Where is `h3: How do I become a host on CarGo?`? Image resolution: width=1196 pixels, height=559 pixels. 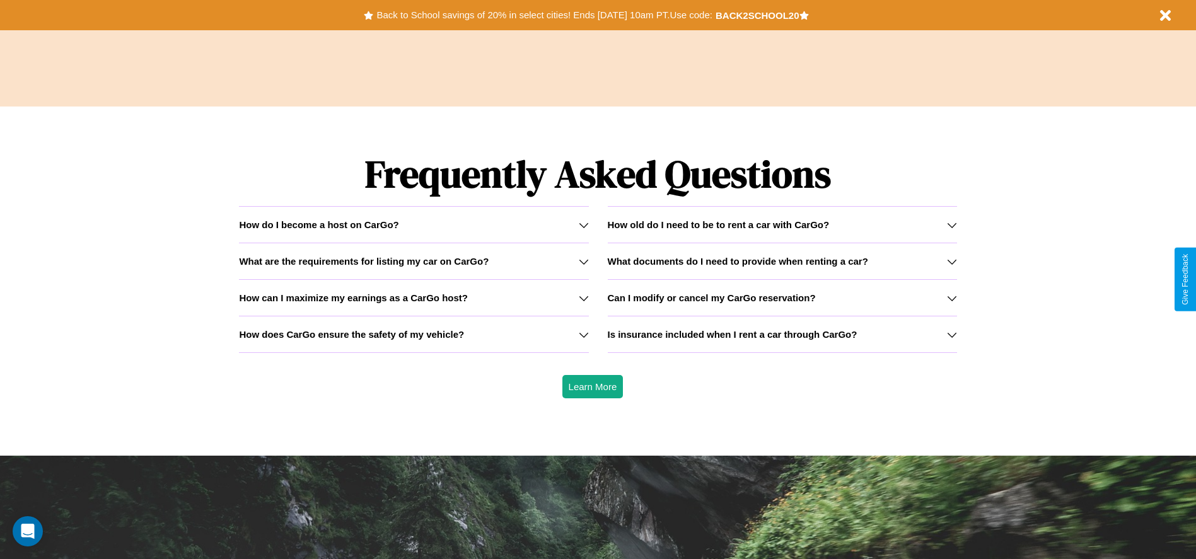 h3: How do I become a host on CarGo? is located at coordinates (318, 225).